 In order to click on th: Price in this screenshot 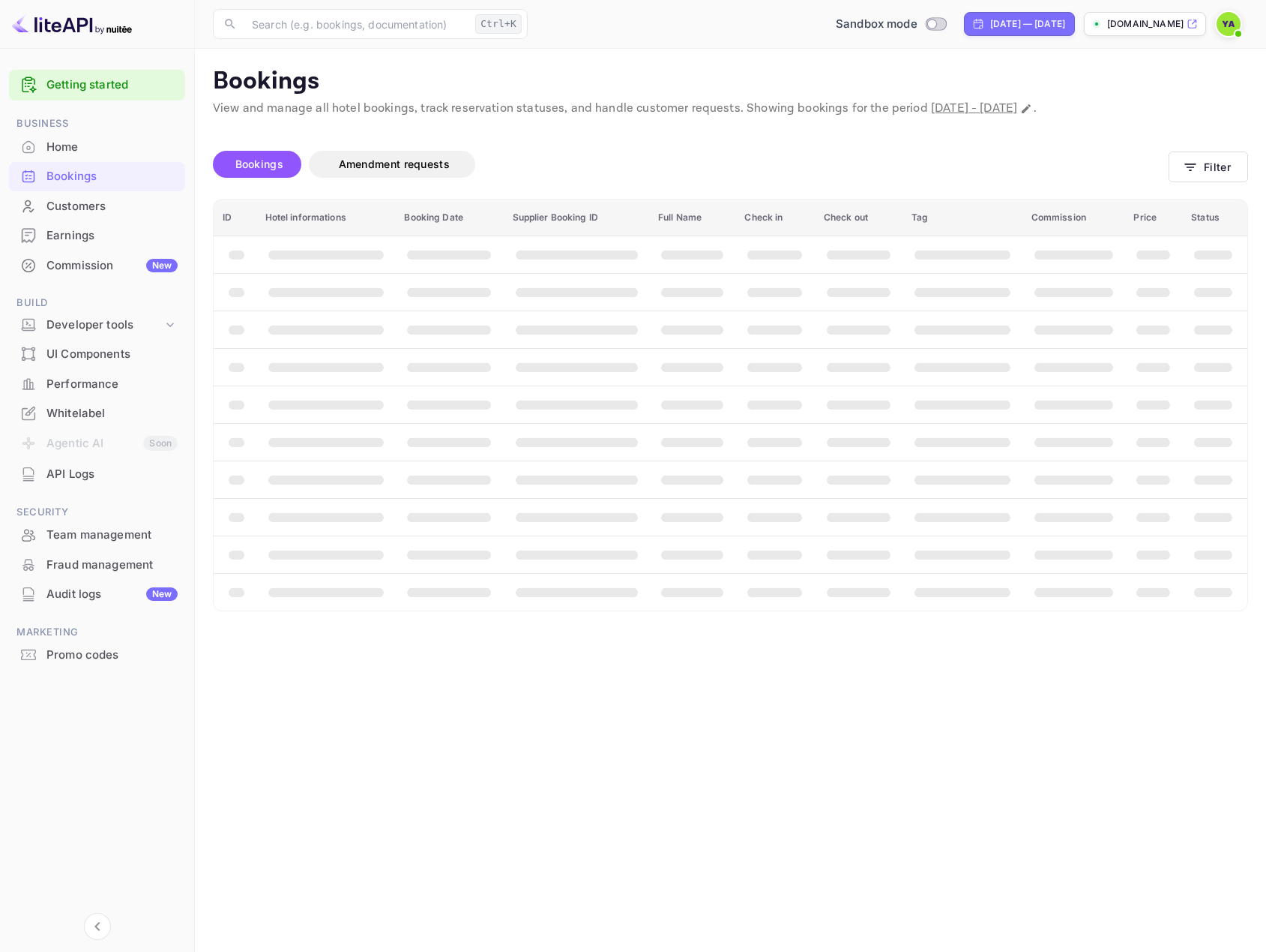, I will do `click(1153, 217)`.